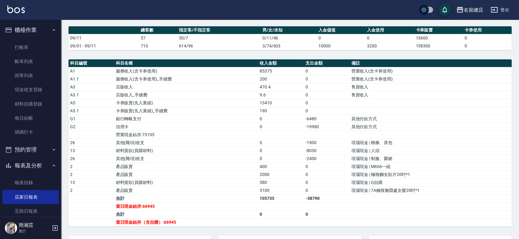 Image resolution: width=519 pixels, height=239 pixels. What do you see at coordinates (31, 30) in the screenshot?
I see `button: 櫃檯作業` at bounding box center [31, 30].